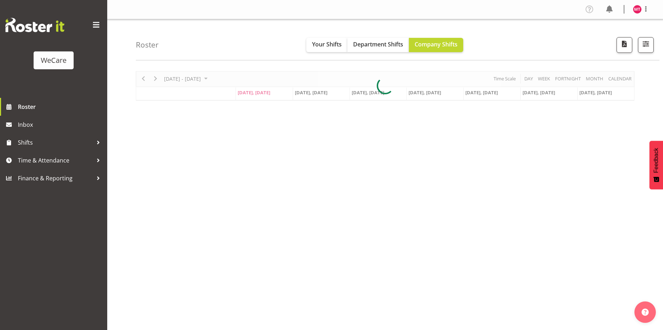 The image size is (663, 330). I want to click on img: help-xxl-2.png, so click(645, 312).